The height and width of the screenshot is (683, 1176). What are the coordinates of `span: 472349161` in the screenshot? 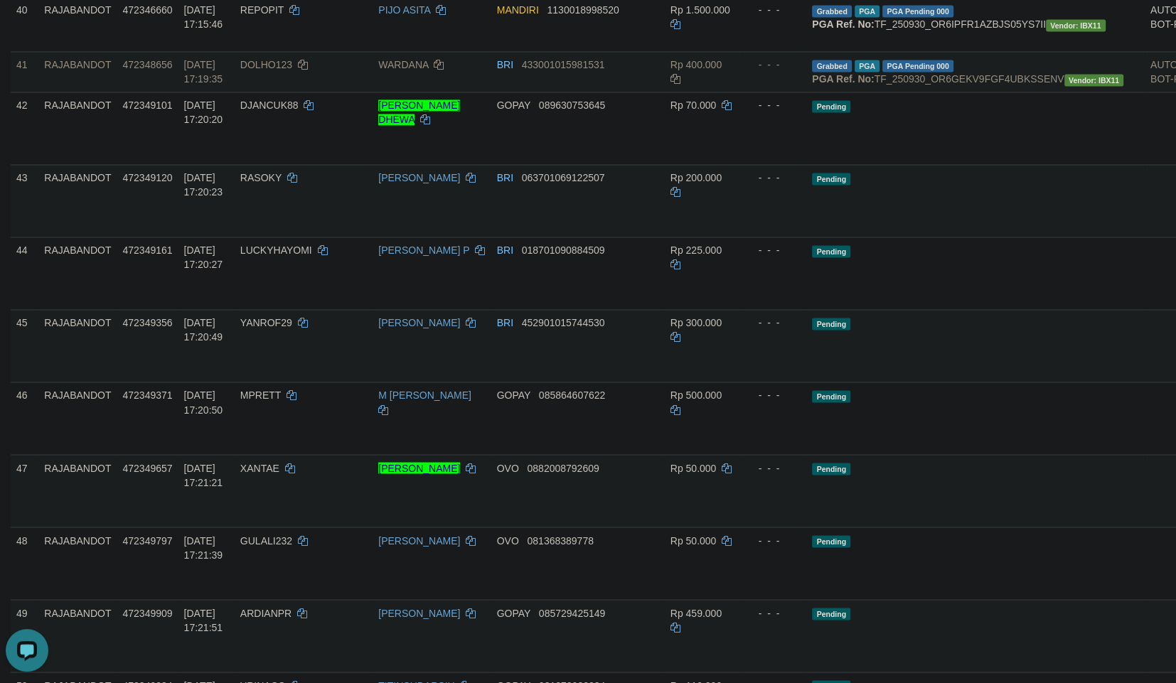 It's located at (147, 250).